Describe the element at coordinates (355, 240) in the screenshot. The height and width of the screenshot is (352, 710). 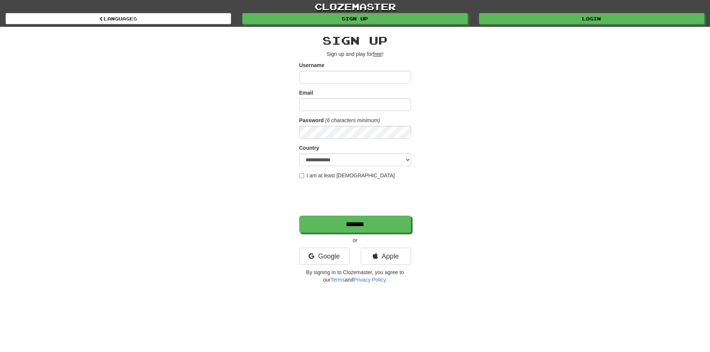
I see `p: or` at that location.